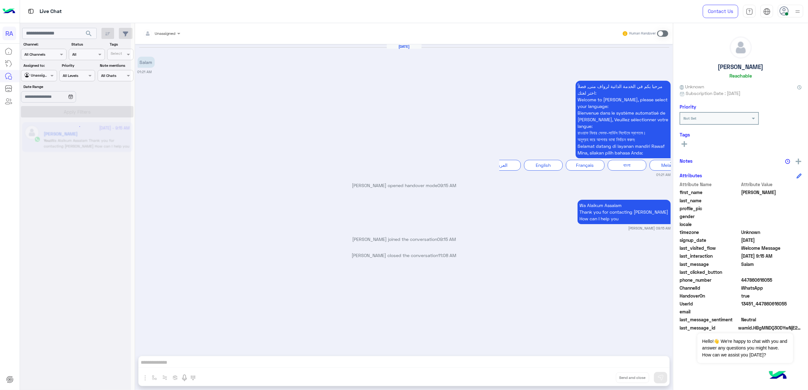 This screenshot has width=808, height=390. I want to click on div: العربية, so click(501, 165).